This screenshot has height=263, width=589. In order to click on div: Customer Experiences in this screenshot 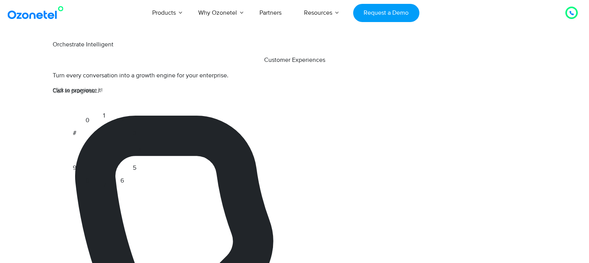, I will do `click(295, 60)`.